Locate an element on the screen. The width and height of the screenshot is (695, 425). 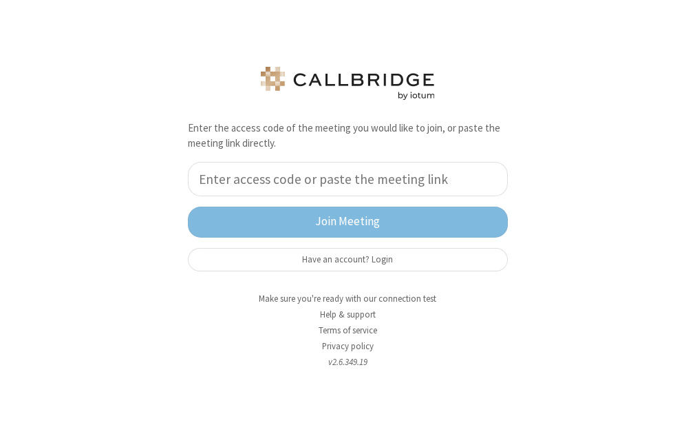
p: Enter the access code of the meeting you would like to join, or paste the meeting link directly. is located at coordinates (347, 136).